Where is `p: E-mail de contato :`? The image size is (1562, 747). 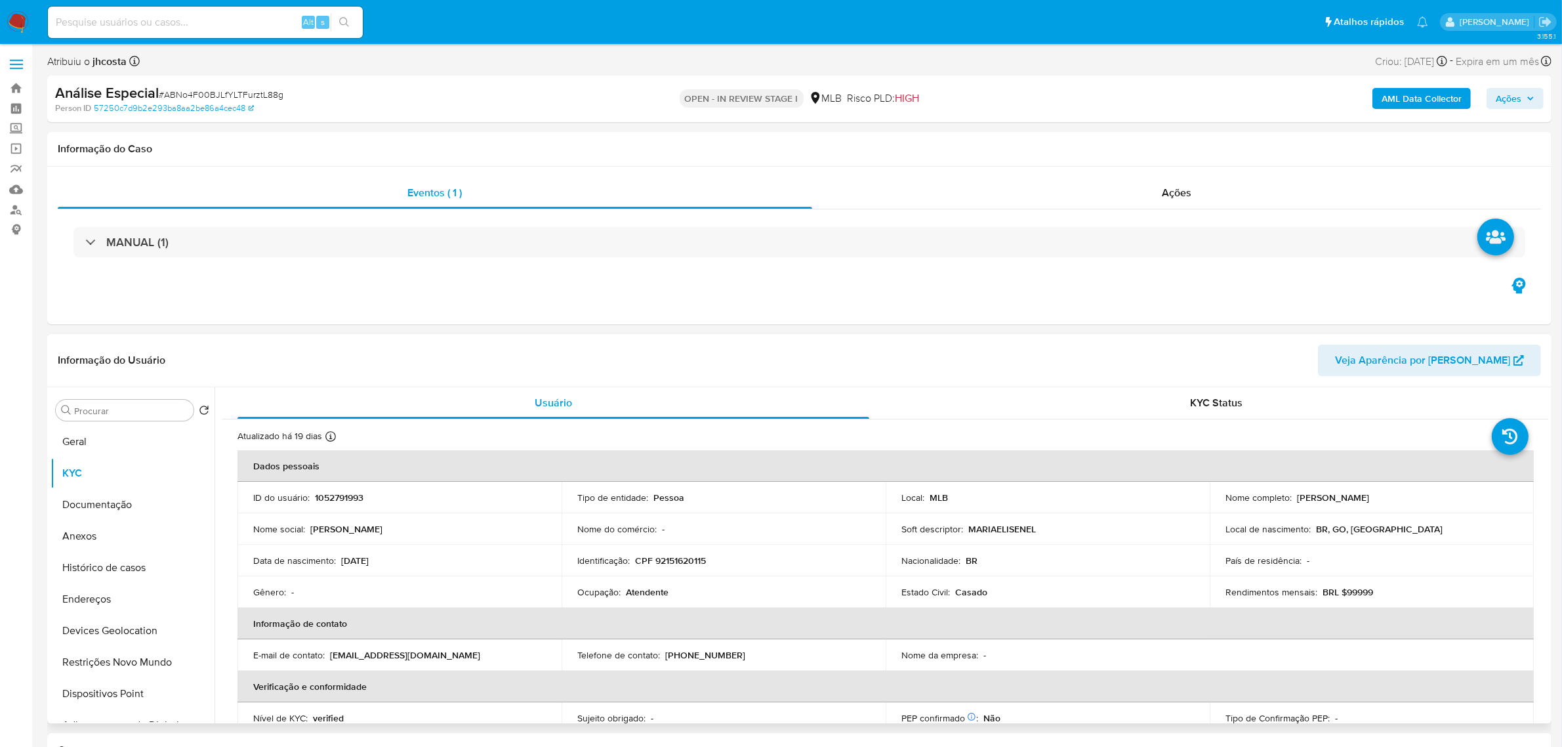 p: E-mail de contato : is located at coordinates (289, 655).